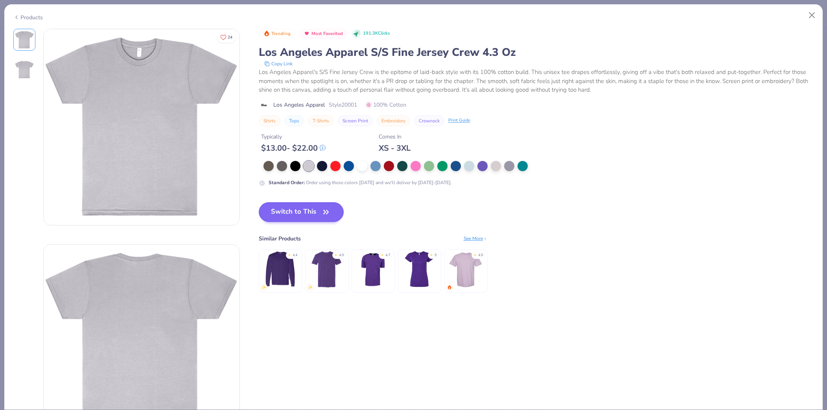 This screenshot has height=410, width=827. I want to click on img: trending.gif, so click(449, 287).